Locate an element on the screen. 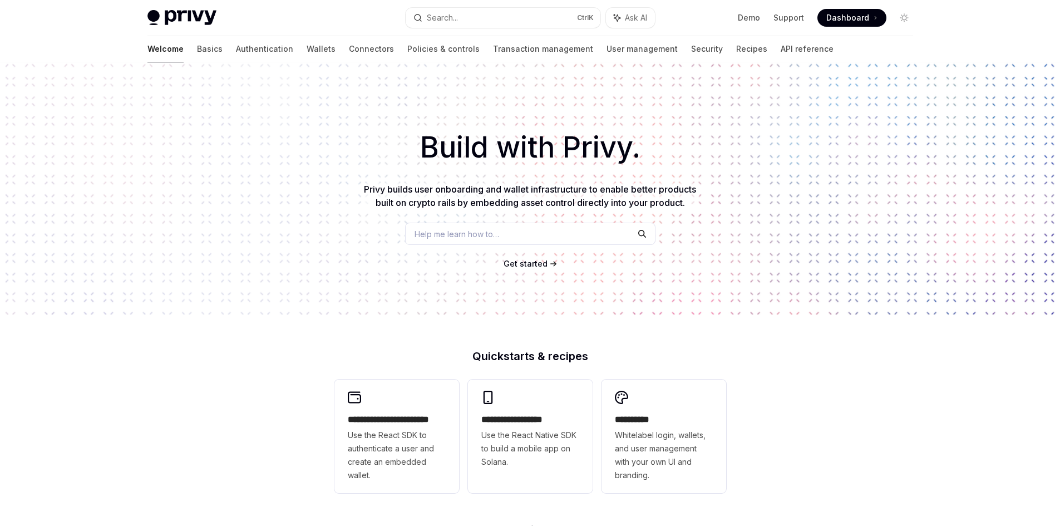 This screenshot has height=526, width=1060. a: Security is located at coordinates (706, 49).